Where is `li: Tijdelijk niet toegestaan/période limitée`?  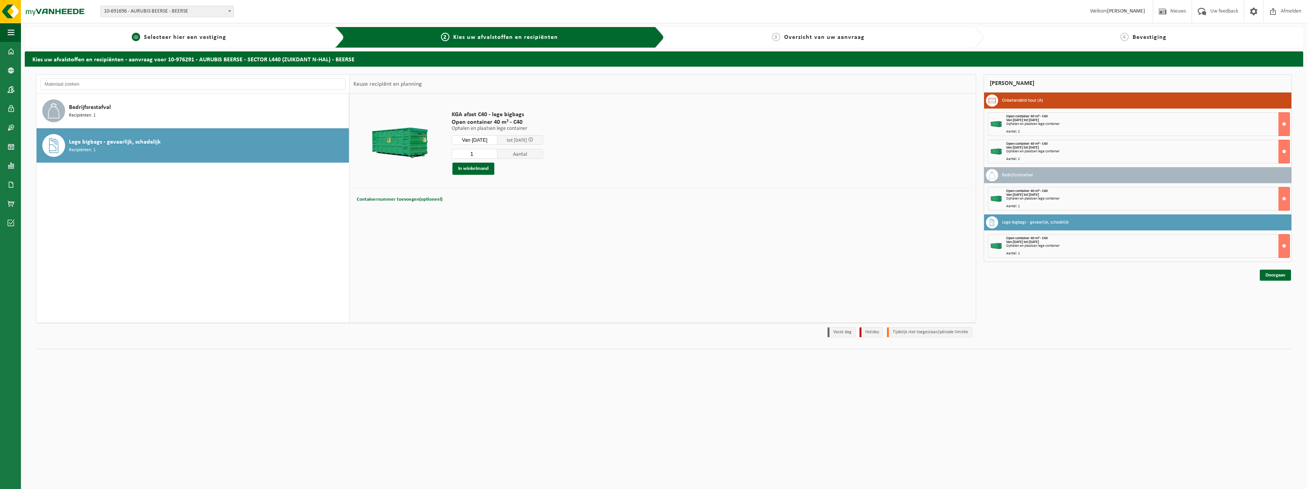
li: Tijdelijk niet toegestaan/période limitée is located at coordinates (930, 332).